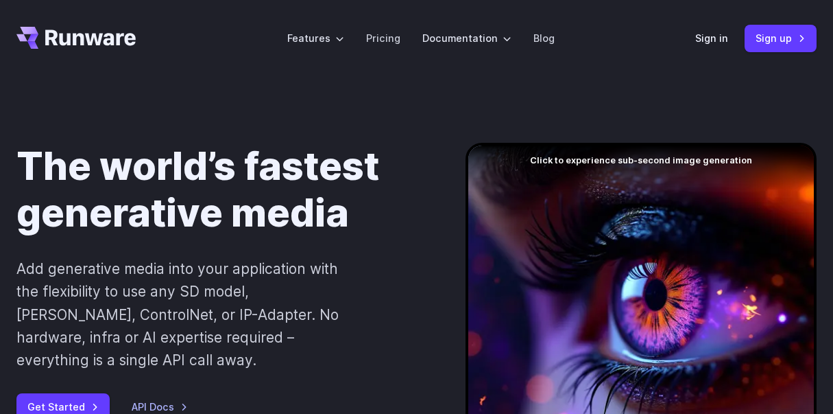 The width and height of the screenshot is (833, 414). Describe the element at coordinates (315, 38) in the screenshot. I see `label: Features` at that location.